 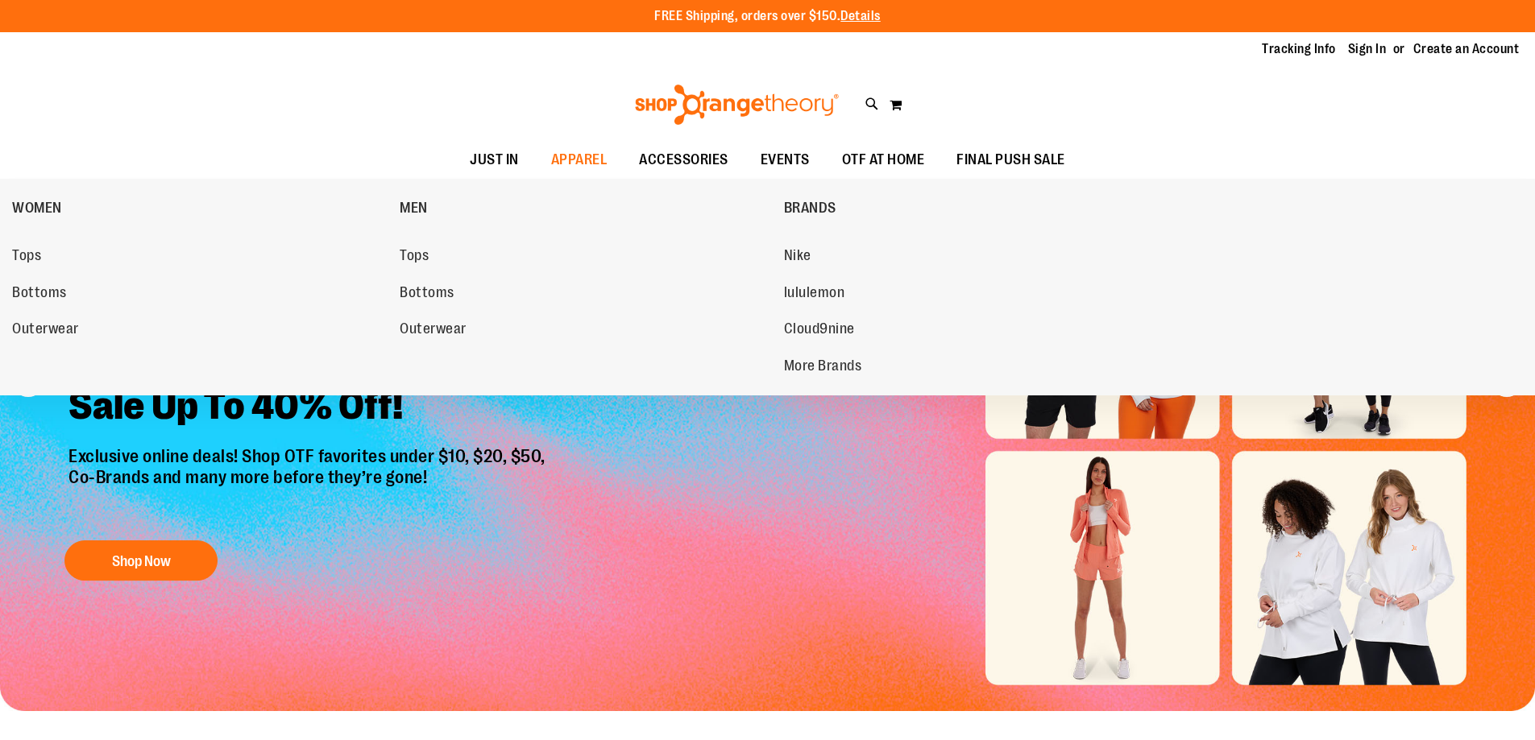 I want to click on span: More Brands, so click(x=823, y=367).